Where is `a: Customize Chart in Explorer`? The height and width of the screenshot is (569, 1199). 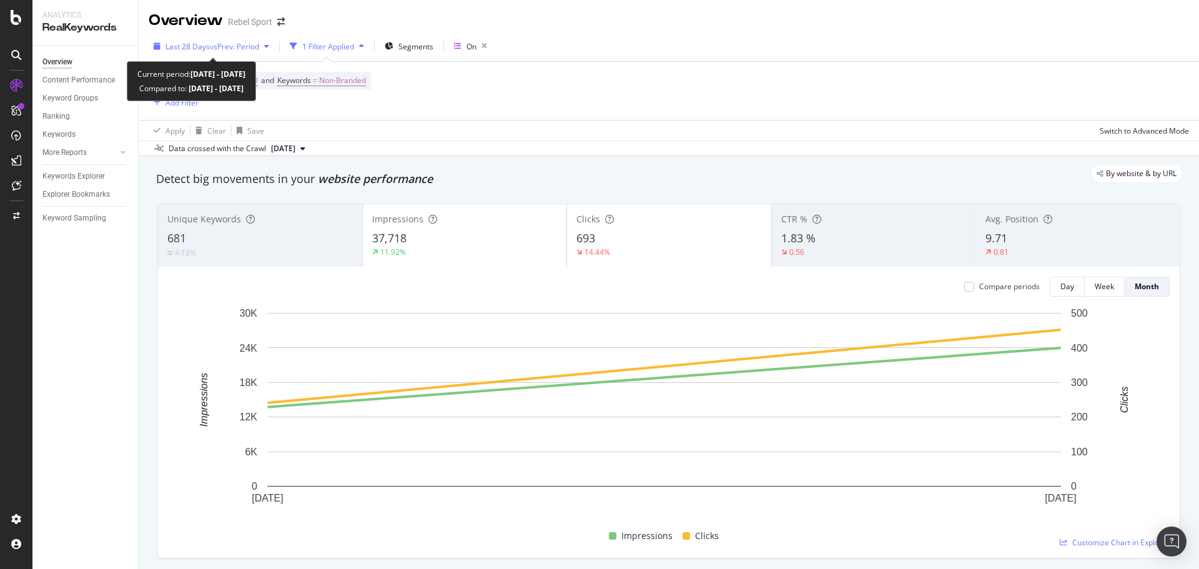 a: Customize Chart in Explorer is located at coordinates (1114, 542).